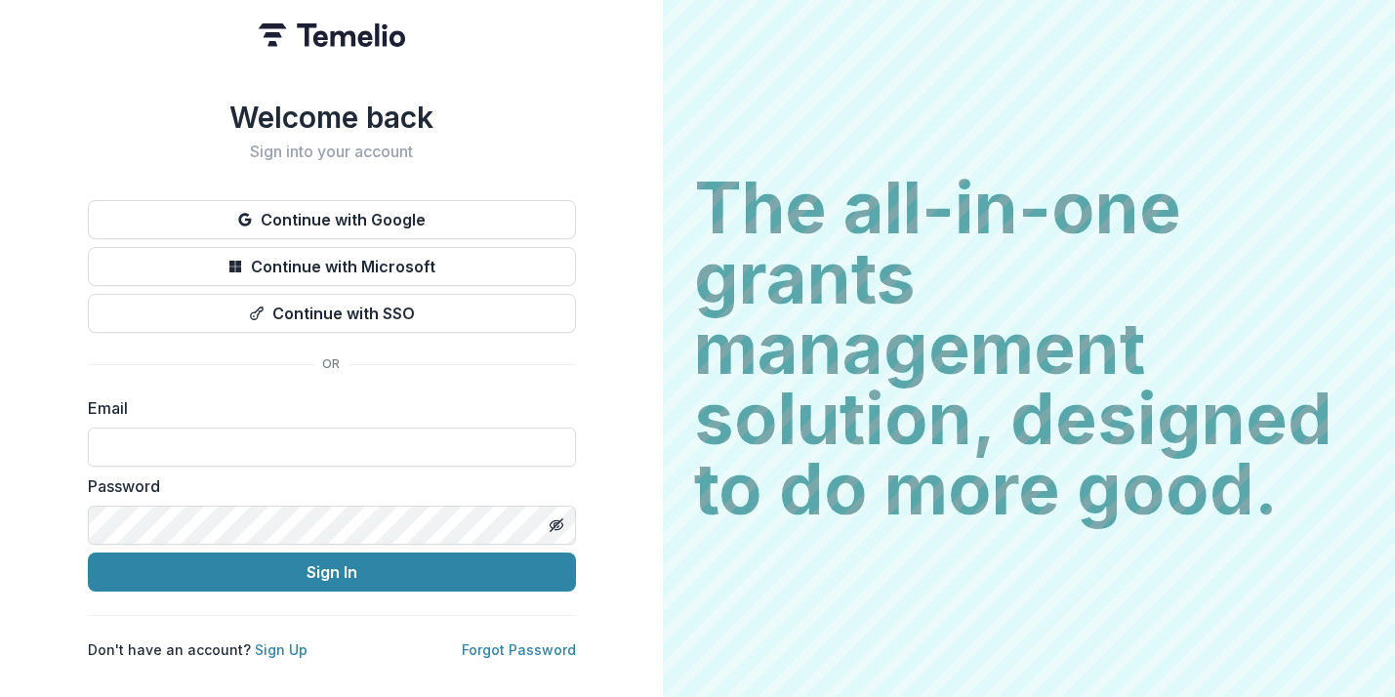 The width and height of the screenshot is (1395, 697). Describe the element at coordinates (326, 408) in the screenshot. I see `label: Email` at that location.